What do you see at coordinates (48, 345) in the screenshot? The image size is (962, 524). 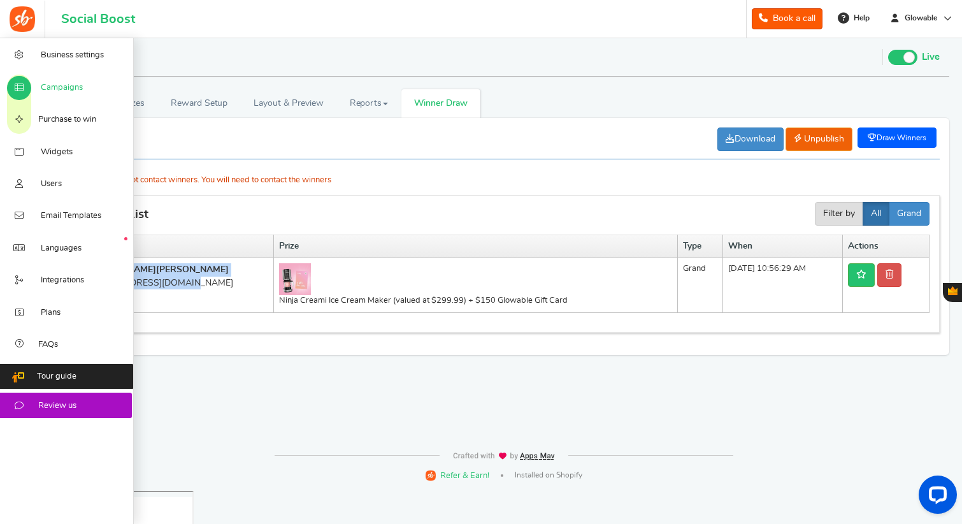 I see `span: FAQs` at bounding box center [48, 345].